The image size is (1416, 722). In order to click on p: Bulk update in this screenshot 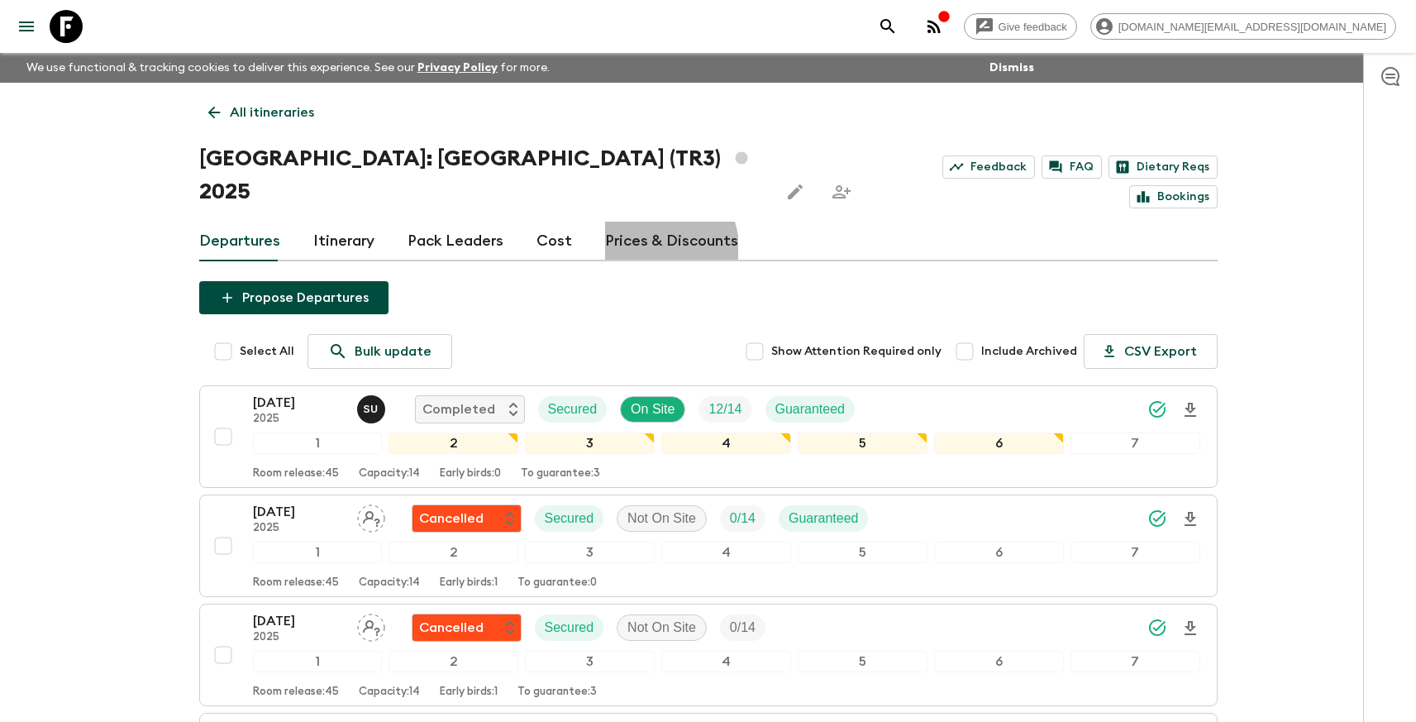, I will do `click(393, 351)`.